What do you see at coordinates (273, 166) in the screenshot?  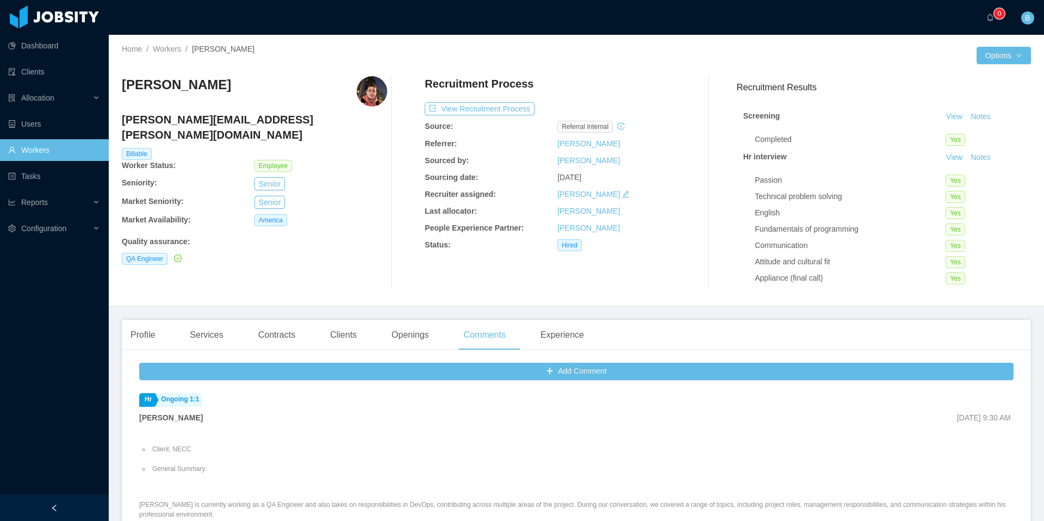 I see `span: Employee` at bounding box center [273, 166].